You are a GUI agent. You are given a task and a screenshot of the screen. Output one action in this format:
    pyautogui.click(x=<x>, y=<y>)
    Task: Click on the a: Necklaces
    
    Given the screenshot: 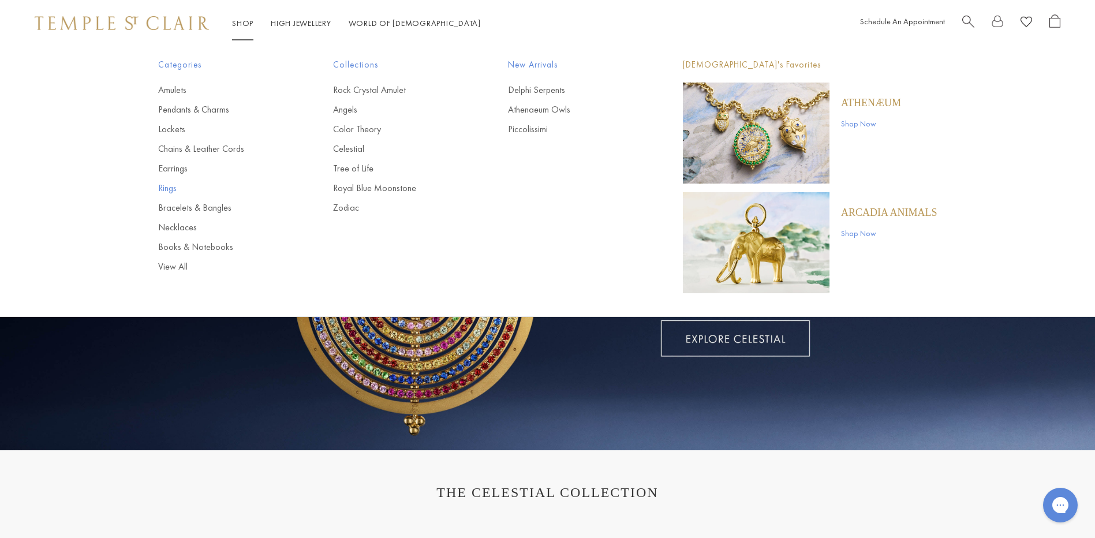 What is the action you would take?
    pyautogui.click(x=222, y=227)
    